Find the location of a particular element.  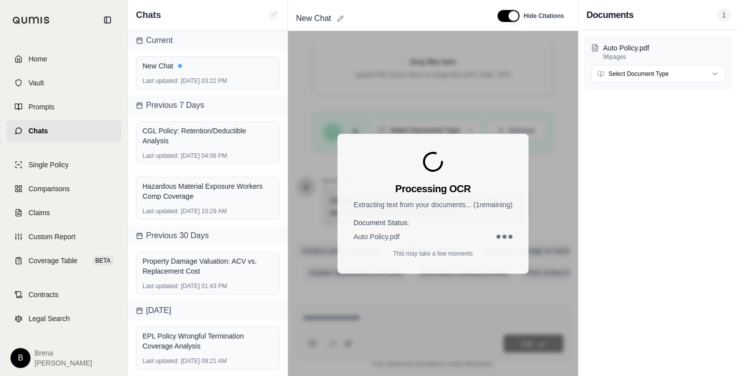

a: Claims is located at coordinates (64, 213).